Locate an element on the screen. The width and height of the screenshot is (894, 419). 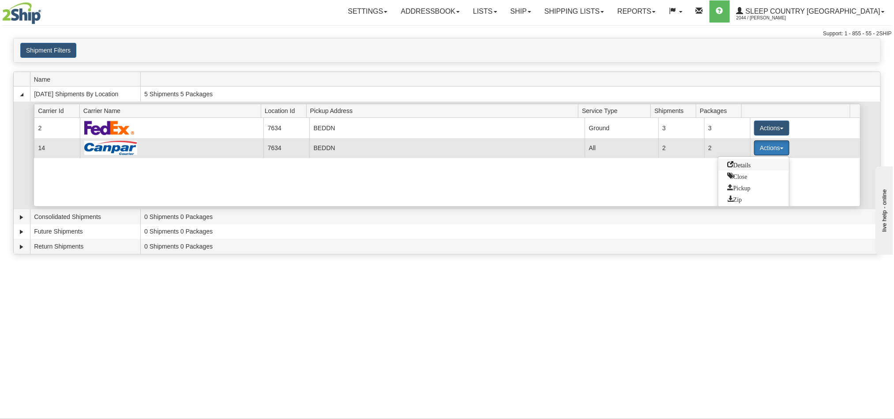
button: Shipment Filters is located at coordinates (48, 50).